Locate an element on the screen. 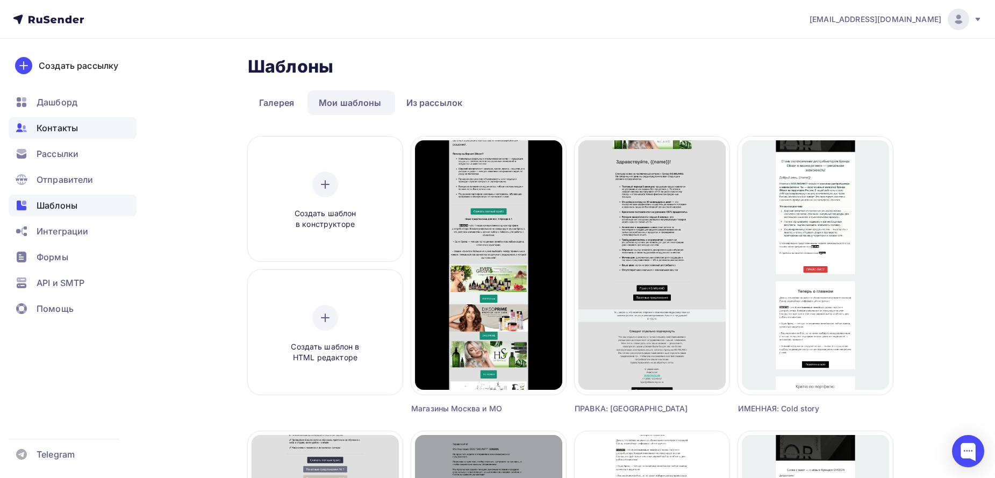 The height and width of the screenshot is (478, 995). a: Контакты is located at coordinates (73, 128).